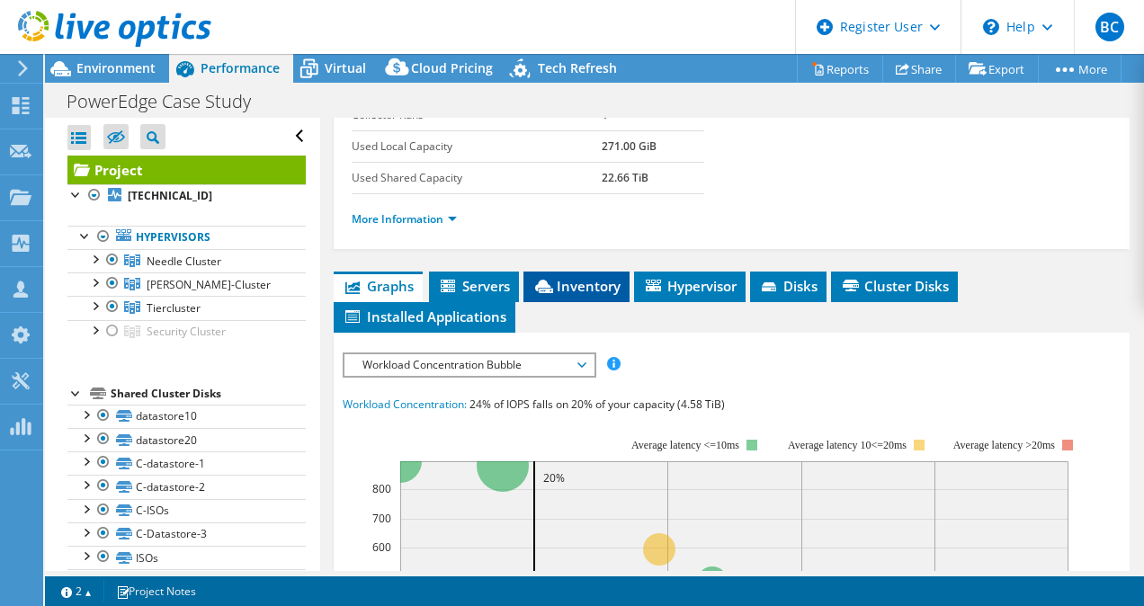 The width and height of the screenshot is (1144, 606). Describe the element at coordinates (1002, 445) in the screenshot. I see `text: Average latency >20ms` at that location.